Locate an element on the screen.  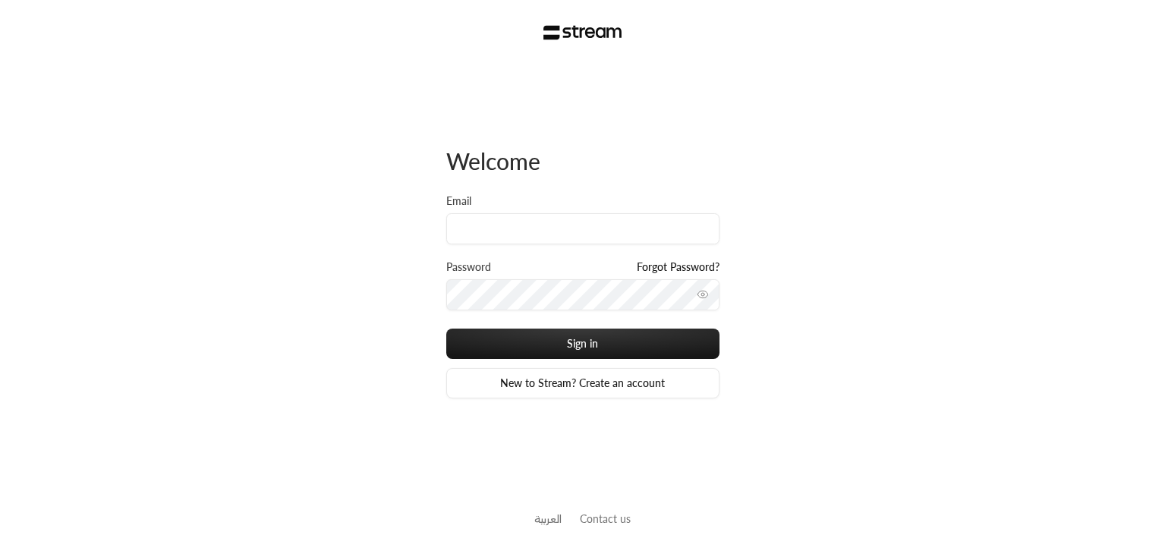
a: العربية is located at coordinates (548, 518).